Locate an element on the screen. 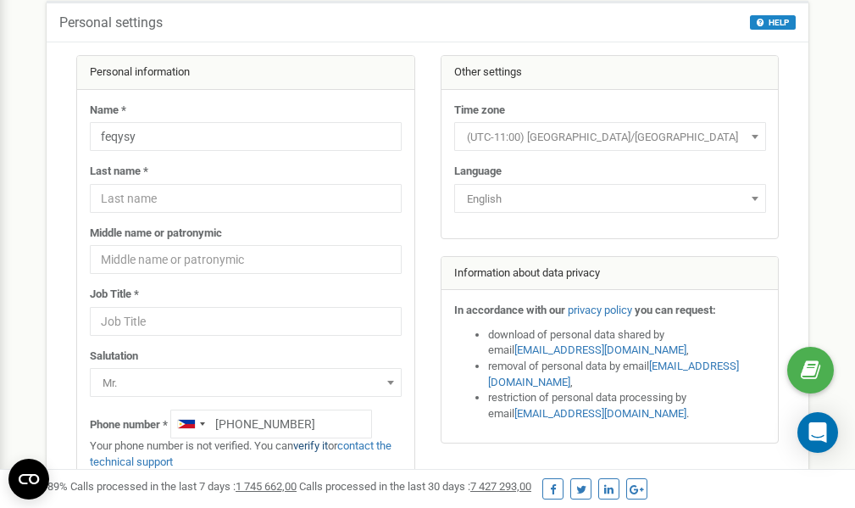 The height and width of the screenshot is (508, 855). label: Last name * is located at coordinates (119, 171).